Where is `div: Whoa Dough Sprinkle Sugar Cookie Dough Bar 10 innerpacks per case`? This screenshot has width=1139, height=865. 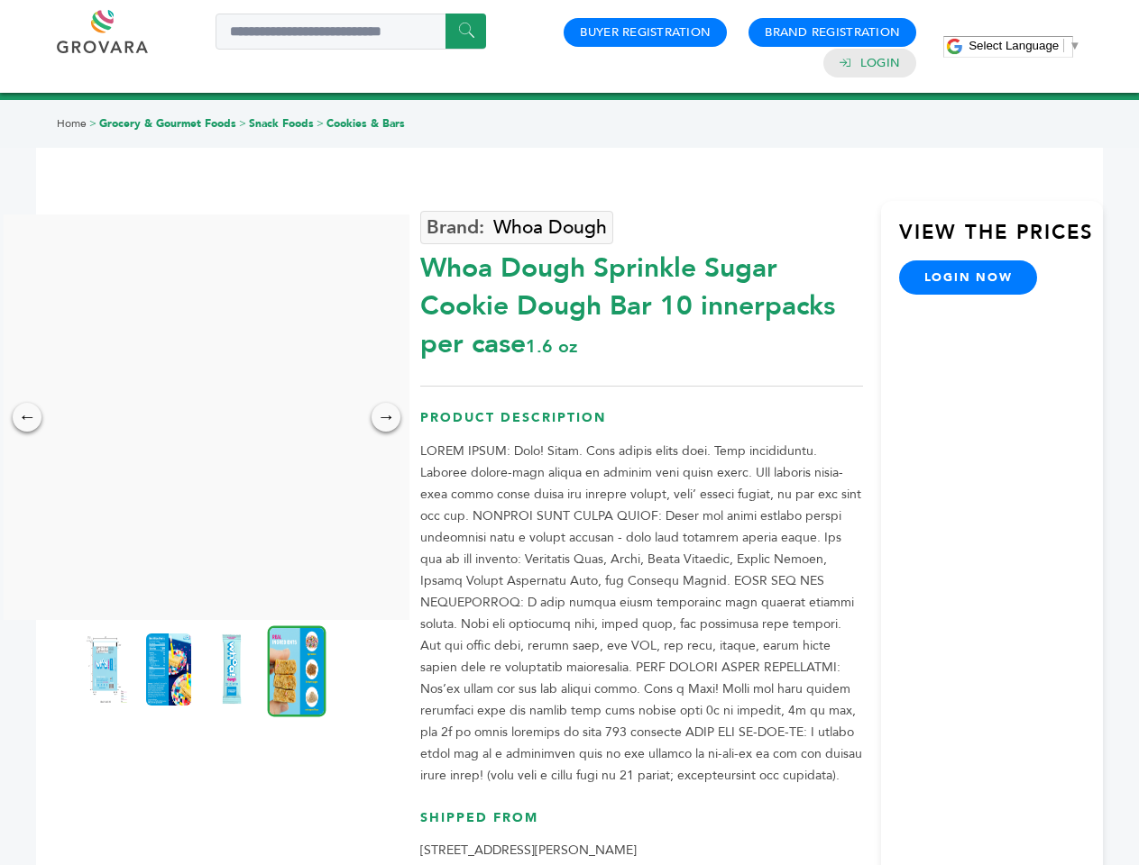
div: Whoa Dough Sprinkle Sugar Cookie Dough Bar 10 innerpacks per case is located at coordinates (641, 302).